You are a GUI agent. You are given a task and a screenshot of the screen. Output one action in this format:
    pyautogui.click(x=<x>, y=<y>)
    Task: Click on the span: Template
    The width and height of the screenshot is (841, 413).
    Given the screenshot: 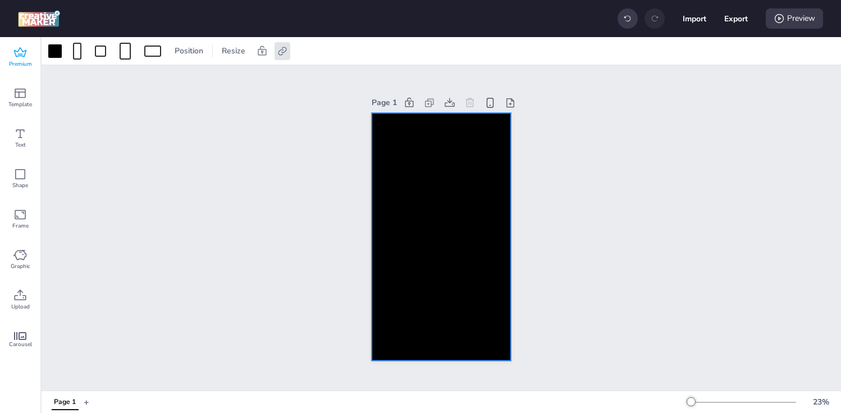 What is the action you would take?
    pyautogui.click(x=20, y=104)
    